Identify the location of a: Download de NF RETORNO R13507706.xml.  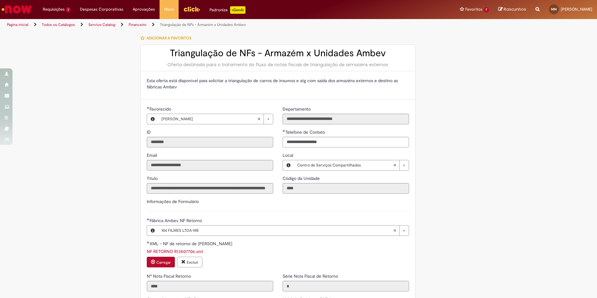
(175, 251).